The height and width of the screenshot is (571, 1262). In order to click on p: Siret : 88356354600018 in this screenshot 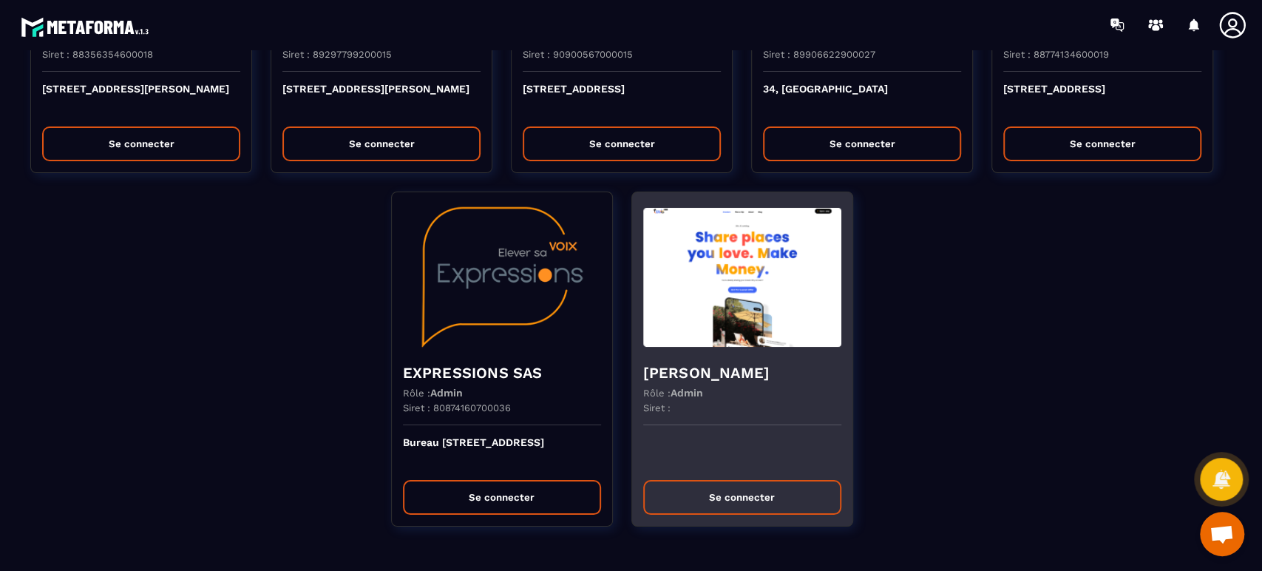, I will do `click(98, 54)`.